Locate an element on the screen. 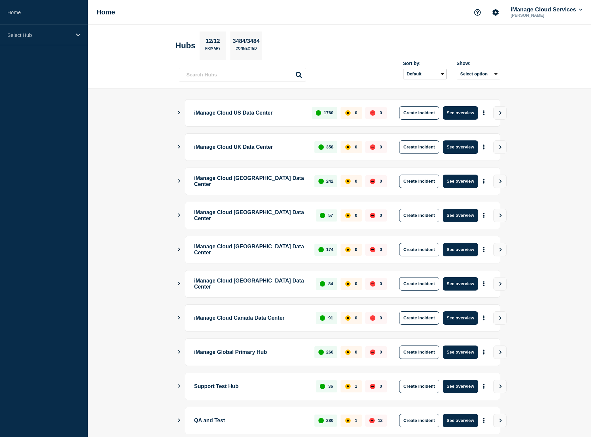 The height and width of the screenshot is (437, 591). p: 1760 is located at coordinates (329, 113).